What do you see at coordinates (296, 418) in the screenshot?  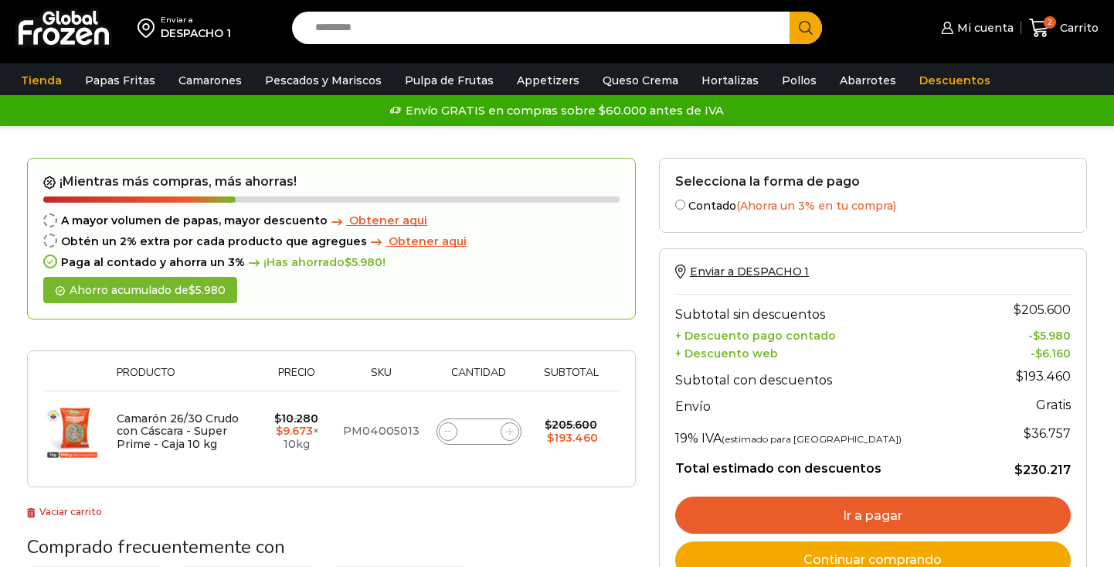 I see `bdi: 10.280` at bounding box center [296, 418].